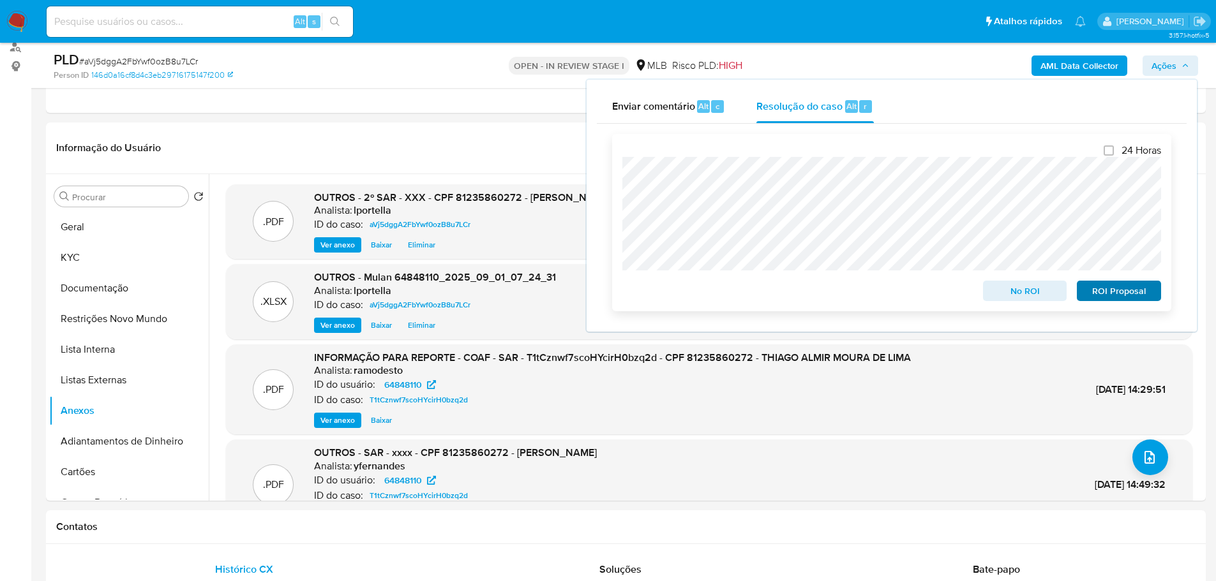 This screenshot has width=1216, height=581. I want to click on p: OPEN - IN REVIEW STAGE I, so click(569, 66).